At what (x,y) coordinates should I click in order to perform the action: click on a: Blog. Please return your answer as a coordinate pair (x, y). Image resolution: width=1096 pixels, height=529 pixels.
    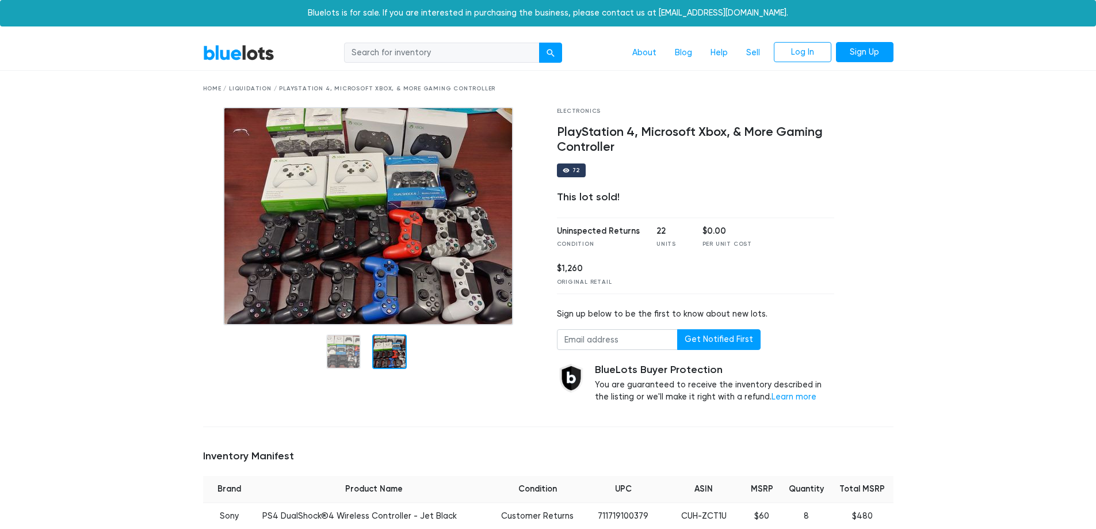
    Looking at the image, I should click on (683, 53).